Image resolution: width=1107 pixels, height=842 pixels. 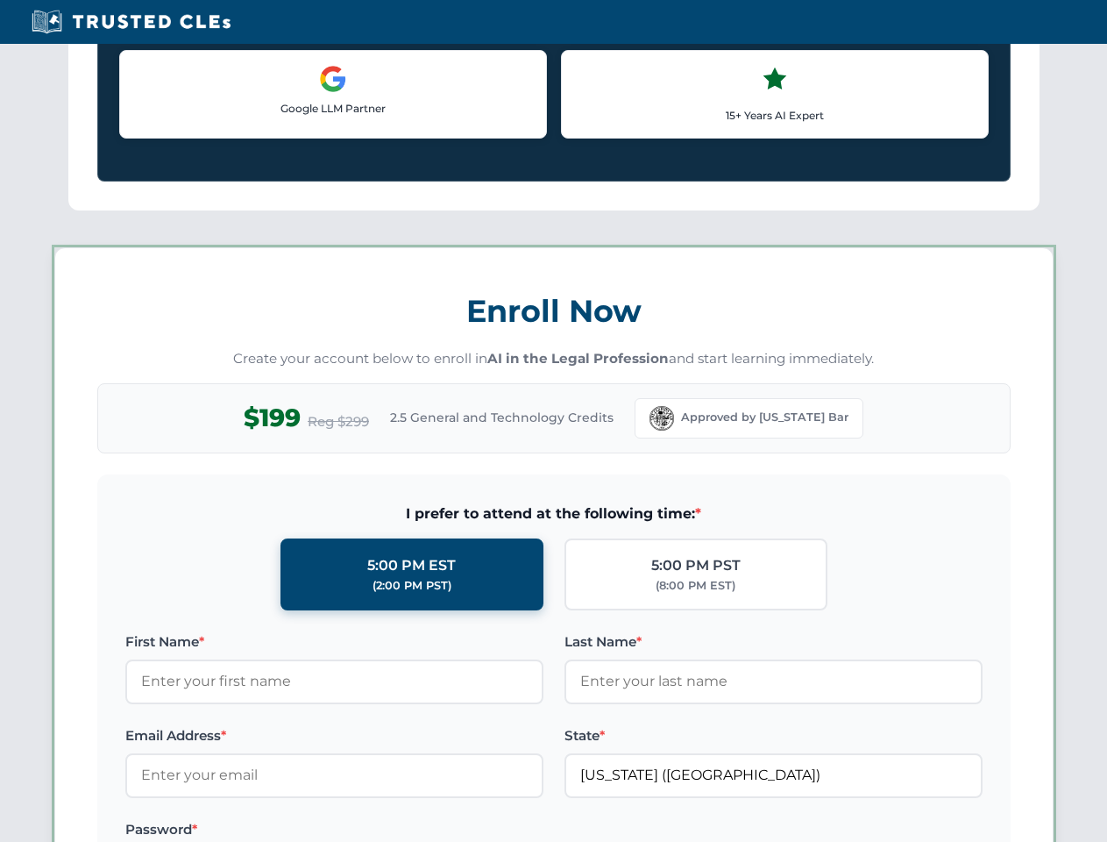 What do you see at coordinates (773, 642) in the screenshot?
I see `label: Last Name` at bounding box center [773, 642].